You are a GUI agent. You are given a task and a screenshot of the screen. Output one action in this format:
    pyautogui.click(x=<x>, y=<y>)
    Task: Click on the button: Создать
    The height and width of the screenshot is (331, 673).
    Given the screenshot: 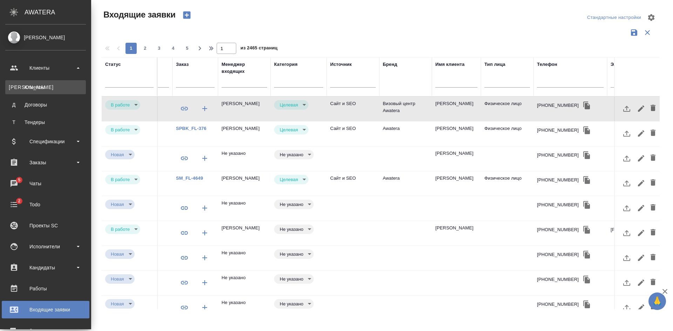 What is the action you would take?
    pyautogui.click(x=187, y=15)
    